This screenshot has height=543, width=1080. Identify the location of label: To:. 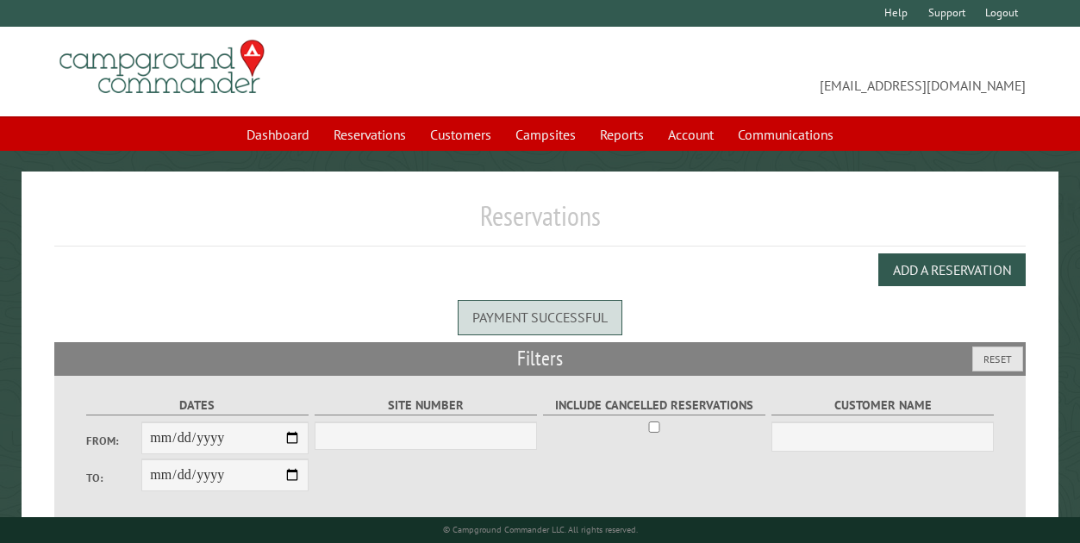
(114, 478).